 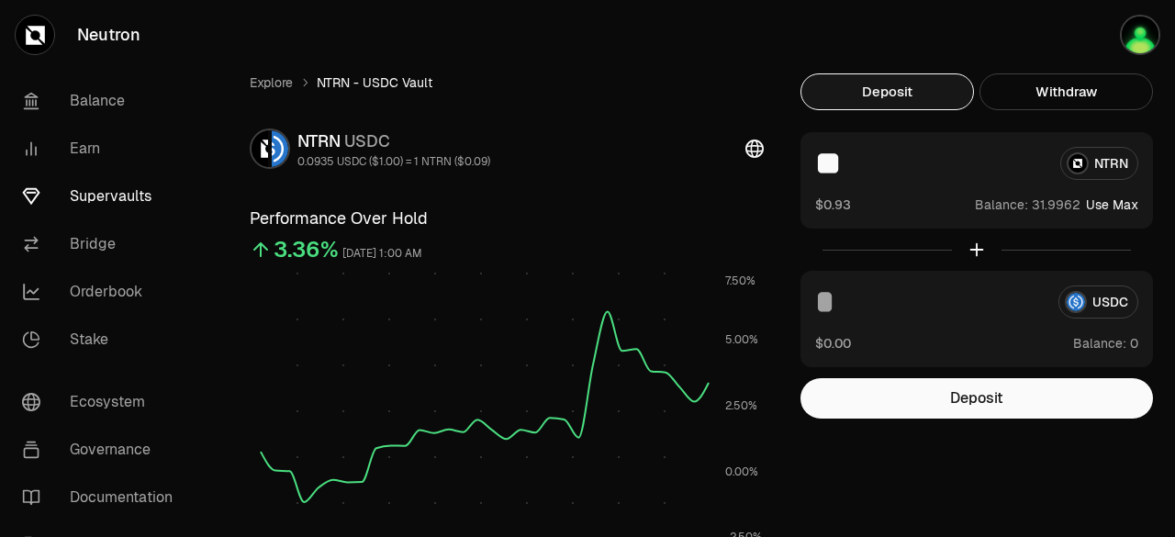 I want to click on a: Supervaults, so click(x=103, y=197).